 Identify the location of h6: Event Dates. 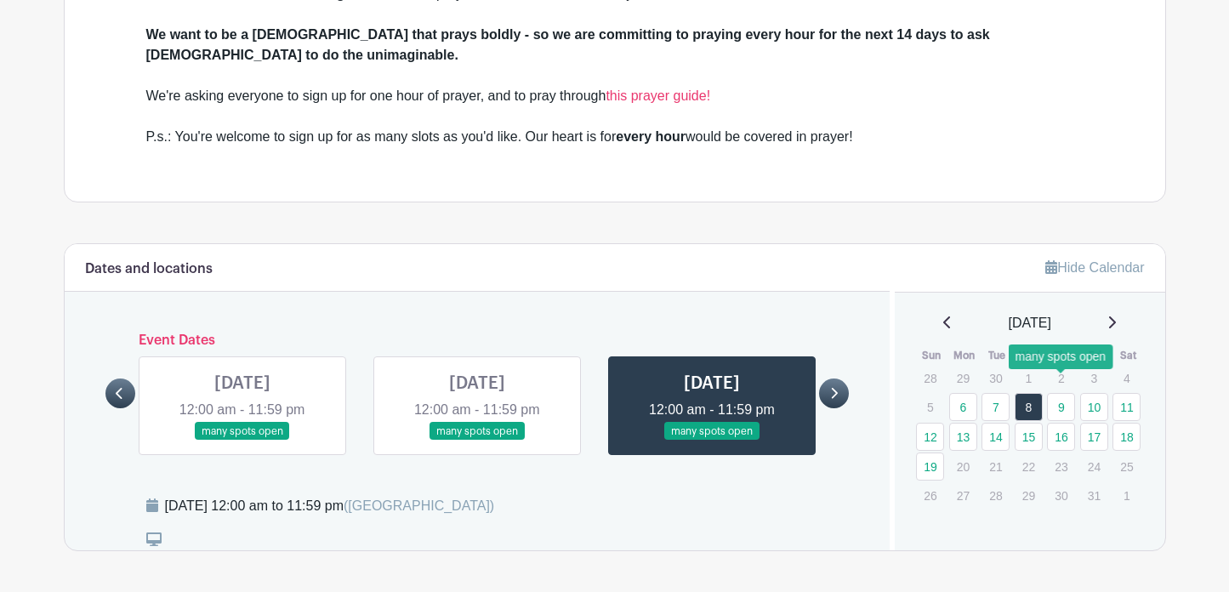
(477, 340).